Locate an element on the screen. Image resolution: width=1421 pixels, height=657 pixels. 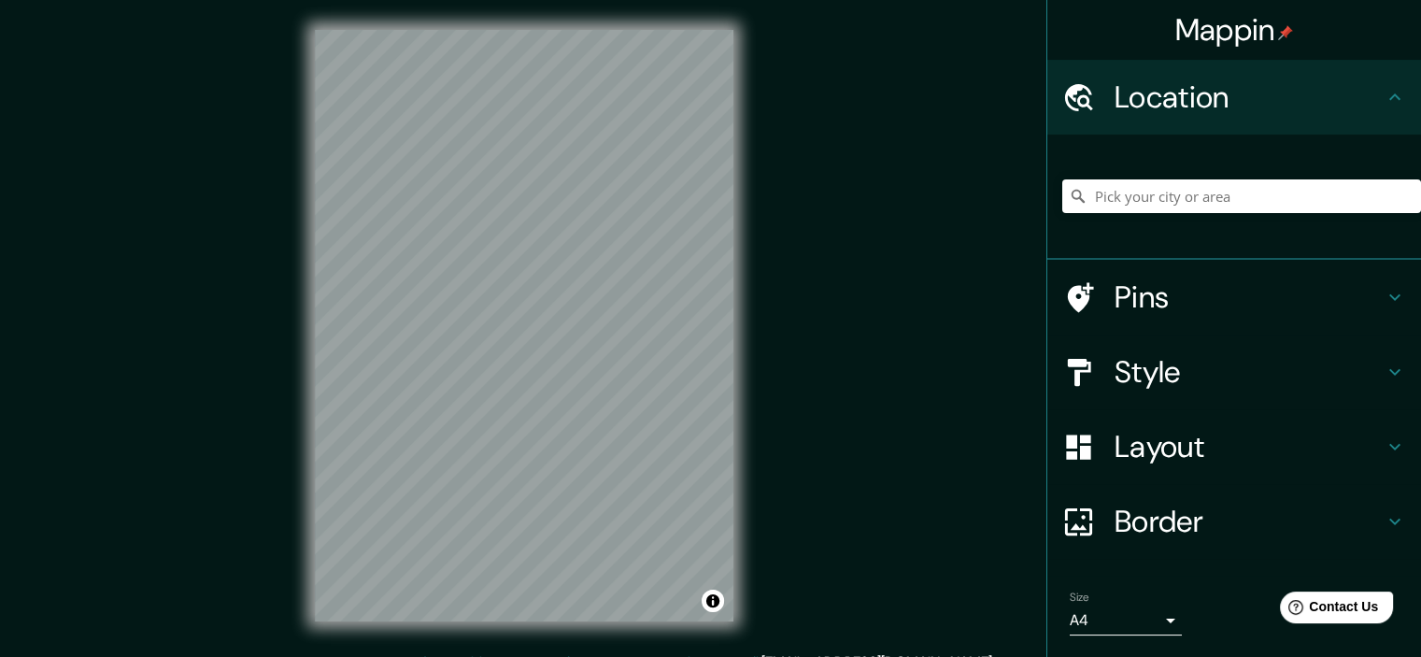
div: A4 is located at coordinates (1126, 620).